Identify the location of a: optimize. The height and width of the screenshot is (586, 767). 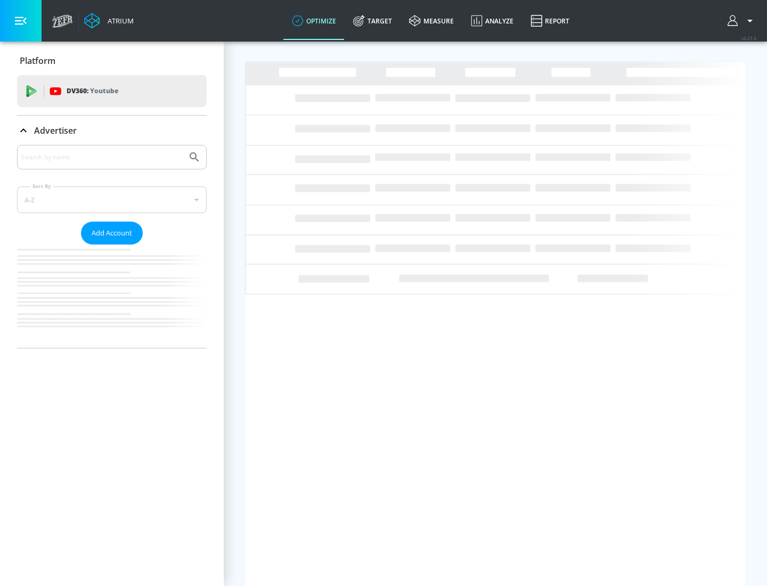
(314, 21).